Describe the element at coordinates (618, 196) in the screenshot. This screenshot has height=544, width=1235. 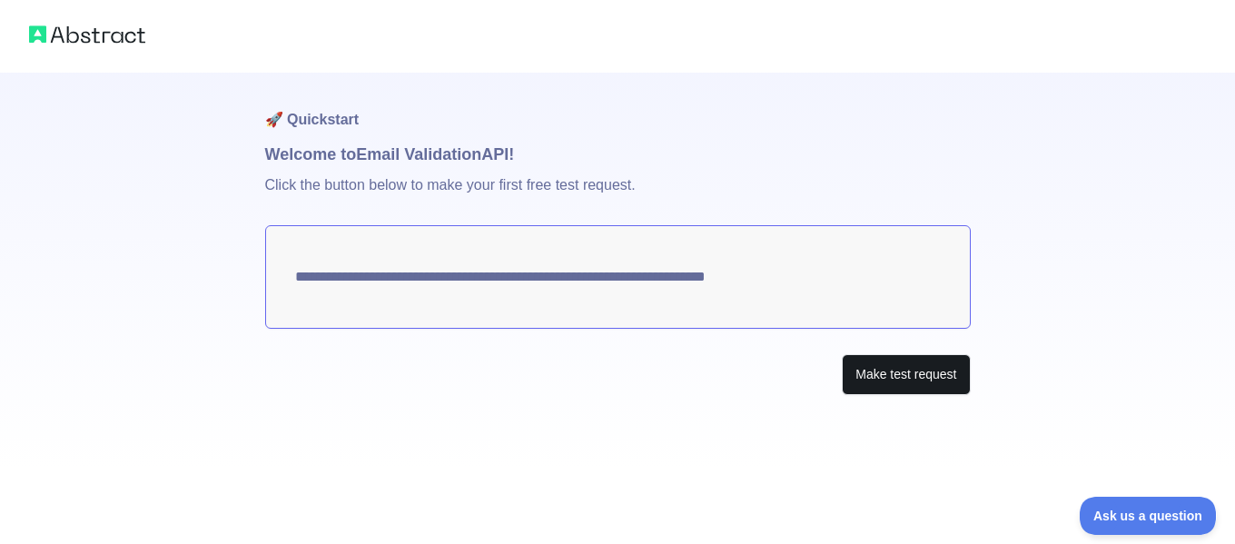
I see `p: Click the button below to make your first free test request.` at that location.